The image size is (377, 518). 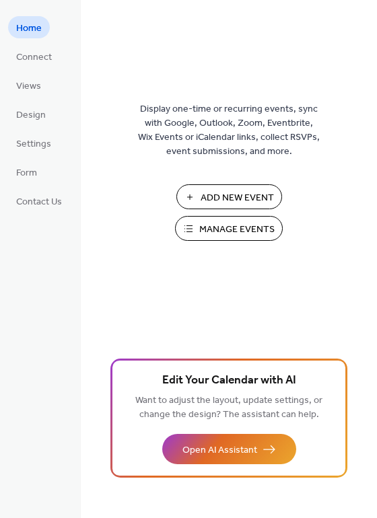 What do you see at coordinates (229, 381) in the screenshot?
I see `span: Edit Your Calendar with AI` at bounding box center [229, 381].